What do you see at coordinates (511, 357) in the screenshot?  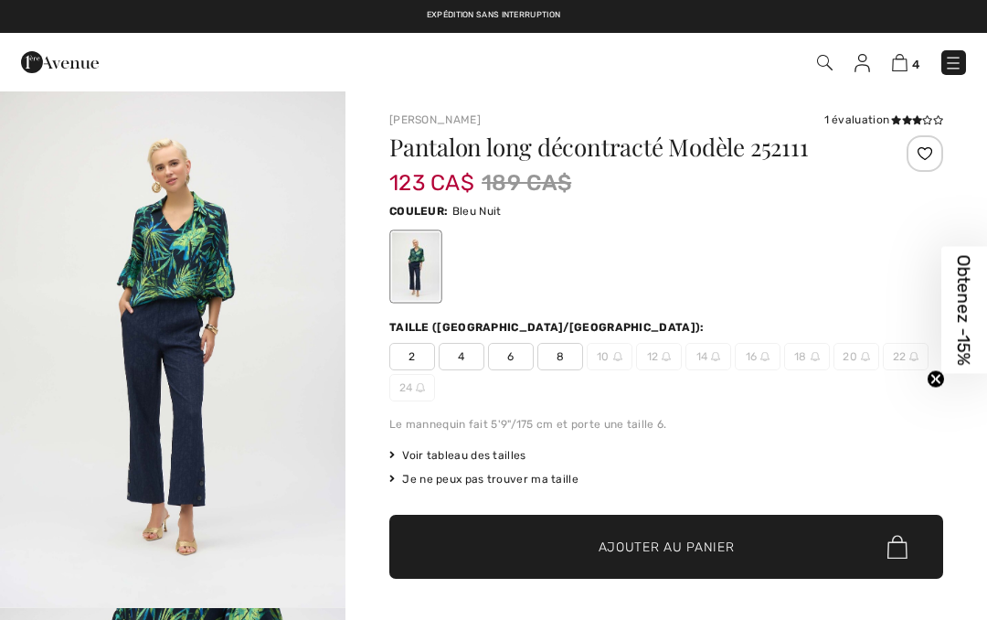 I see `span: 6` at bounding box center [511, 357].